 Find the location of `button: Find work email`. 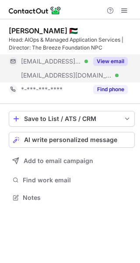

button: Find work email is located at coordinates (72, 180).